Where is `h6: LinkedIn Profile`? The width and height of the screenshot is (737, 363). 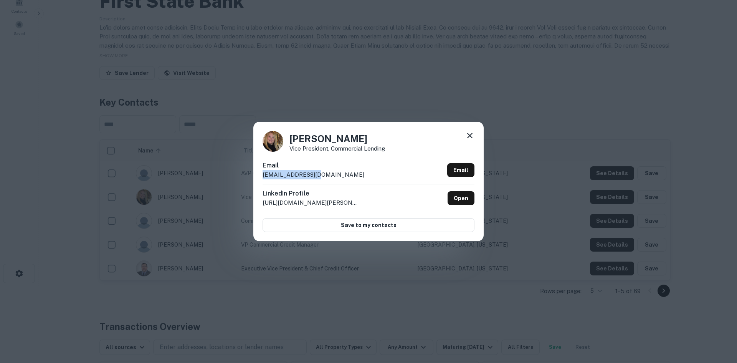
h6: LinkedIn Profile is located at coordinates (311, 194).